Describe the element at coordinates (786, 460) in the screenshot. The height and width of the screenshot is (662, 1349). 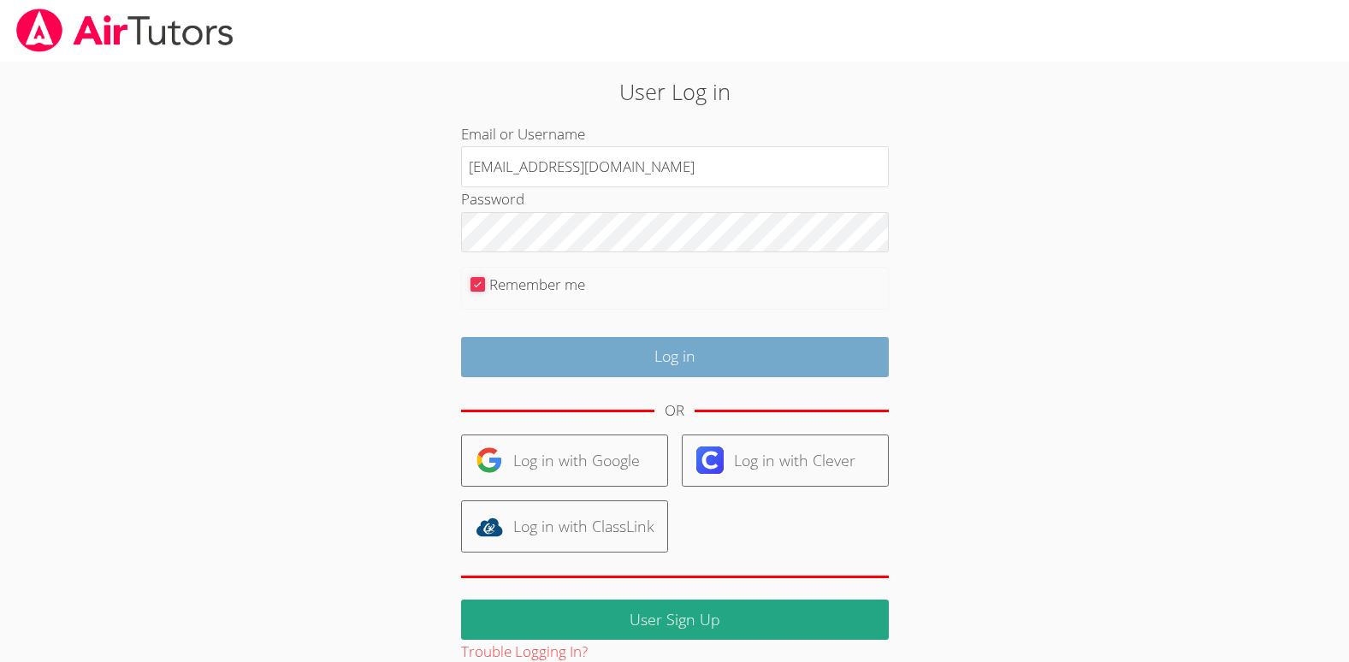
I see `a: Log in with Clever` at that location.